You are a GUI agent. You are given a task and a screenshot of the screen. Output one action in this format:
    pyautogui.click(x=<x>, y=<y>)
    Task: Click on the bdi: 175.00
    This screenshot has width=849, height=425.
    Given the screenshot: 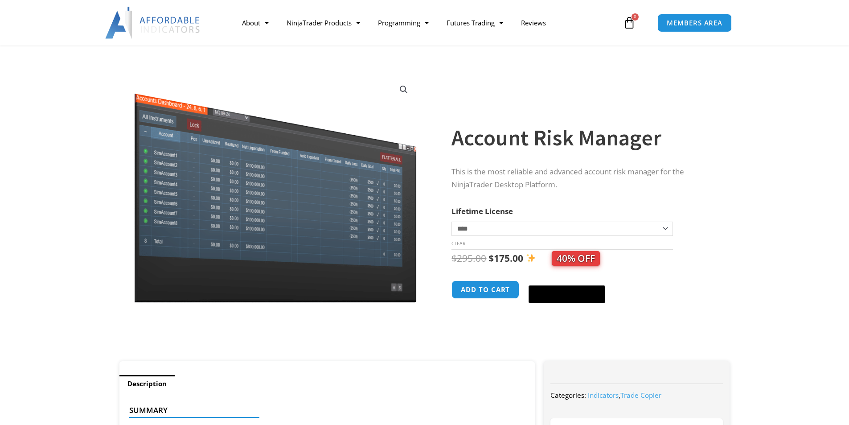 What is the action you would take?
    pyautogui.click(x=506, y=258)
    